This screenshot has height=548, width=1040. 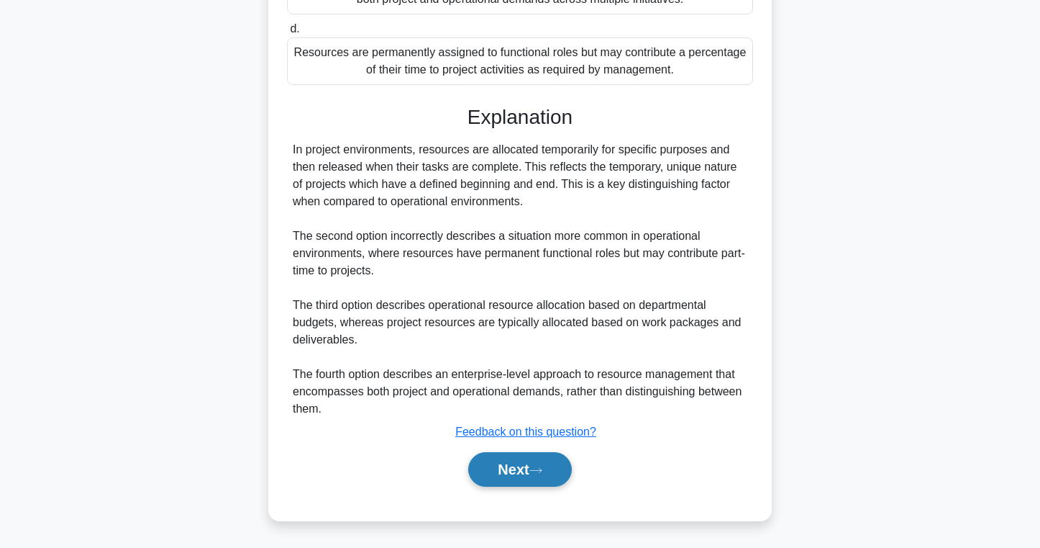 I want to click on div: Resources are permanently assigned to functional roles but may contribute a percentage of their t..., so click(x=520, y=61).